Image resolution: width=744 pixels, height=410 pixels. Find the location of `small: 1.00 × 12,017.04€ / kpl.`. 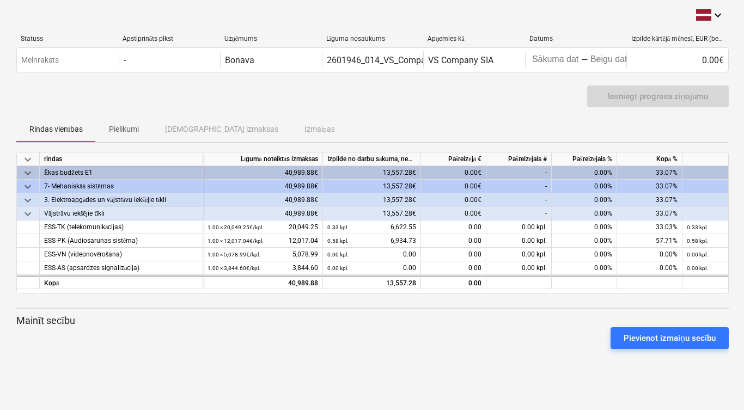

small: 1.00 × 12,017.04€ / kpl. is located at coordinates (235, 241).